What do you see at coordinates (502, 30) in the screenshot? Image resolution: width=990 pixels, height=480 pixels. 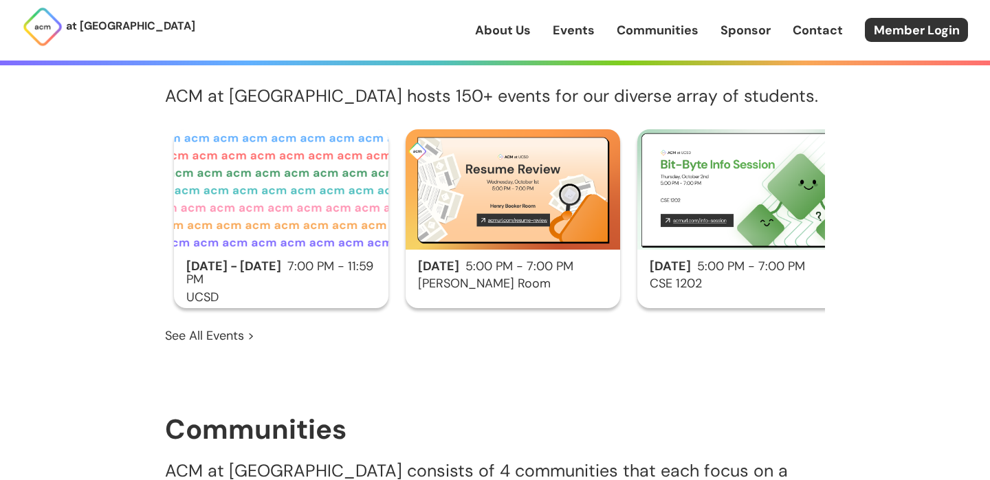 I see `a: About Us` at bounding box center [502, 30].